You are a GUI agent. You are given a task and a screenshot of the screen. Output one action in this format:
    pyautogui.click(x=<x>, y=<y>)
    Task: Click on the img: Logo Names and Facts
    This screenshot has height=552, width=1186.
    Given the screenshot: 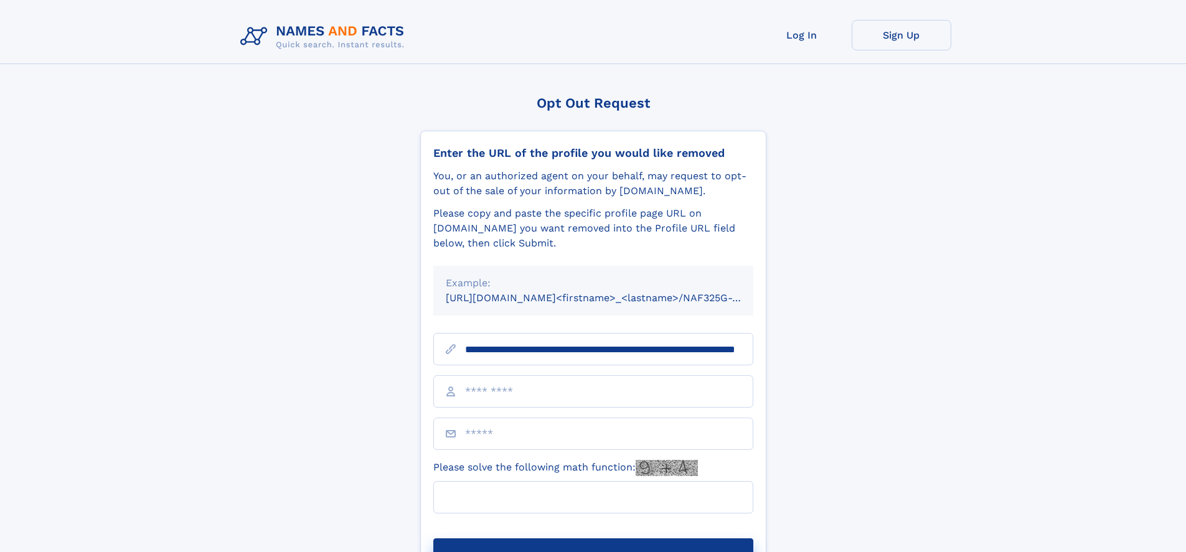 What is the action you would take?
    pyautogui.click(x=325, y=37)
    